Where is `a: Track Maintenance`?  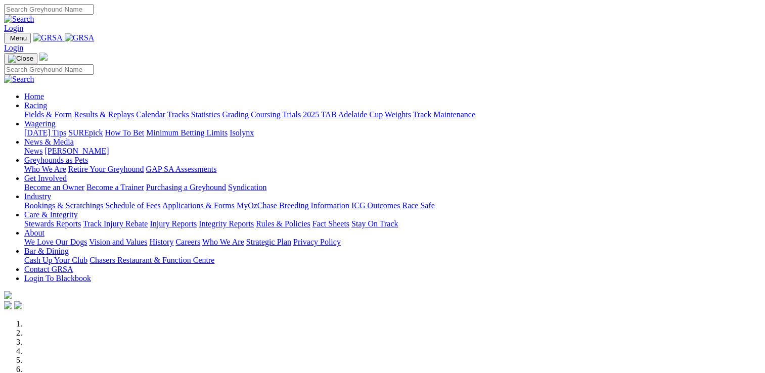
a: Track Maintenance is located at coordinates (444, 114).